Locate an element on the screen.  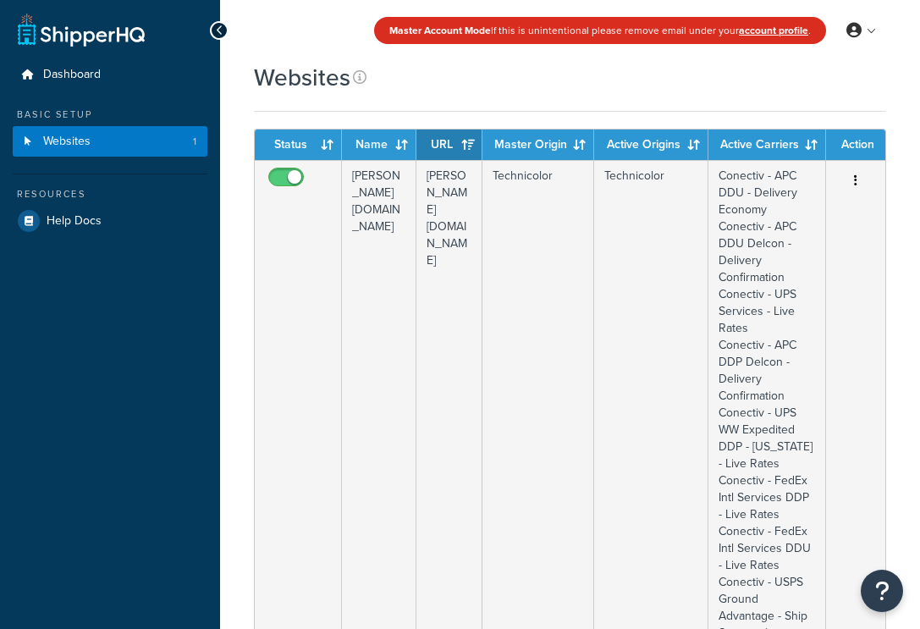
a: Websites 1 is located at coordinates (110, 141).